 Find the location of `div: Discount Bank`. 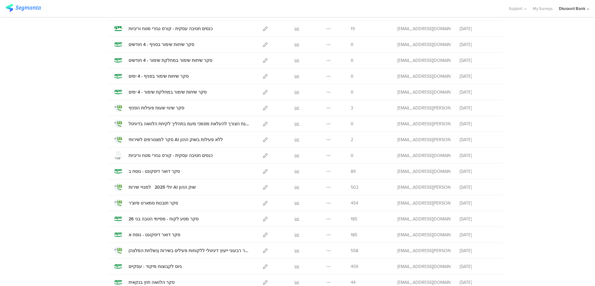

div: Discount Bank is located at coordinates (572, 8).